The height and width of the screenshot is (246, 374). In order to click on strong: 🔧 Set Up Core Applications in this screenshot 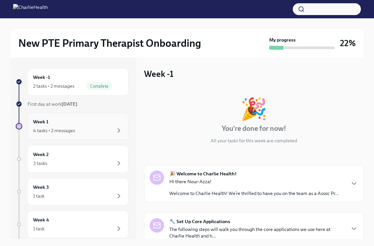, I will do `click(200, 221)`.